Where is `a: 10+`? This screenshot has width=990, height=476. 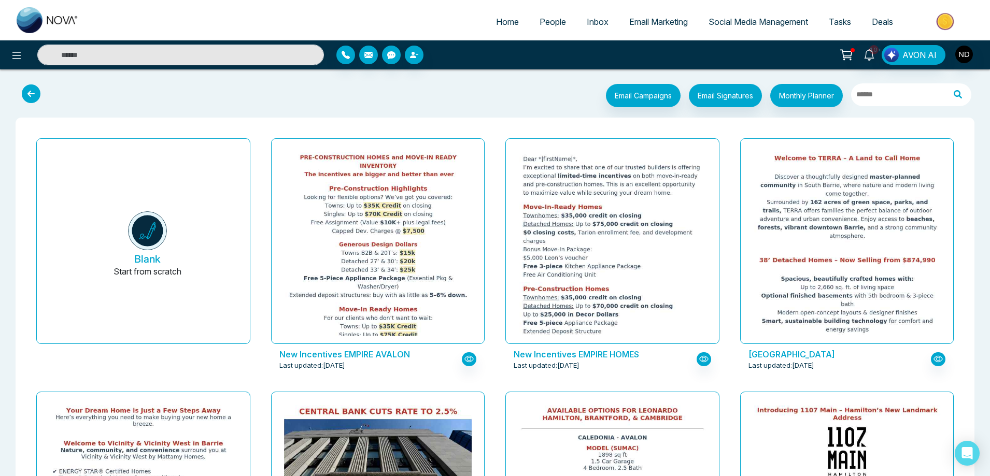
a: 10+ is located at coordinates (870, 54).